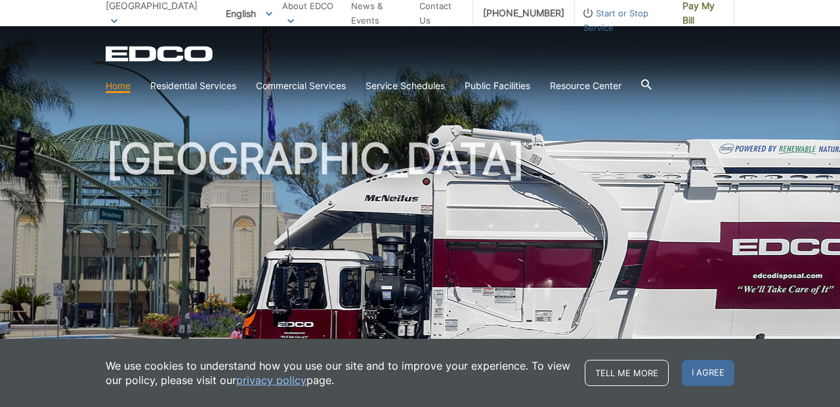 The image size is (840, 407). What do you see at coordinates (497, 86) in the screenshot?
I see `a: Public Facilities` at bounding box center [497, 86].